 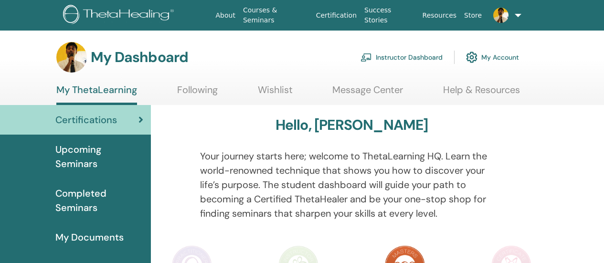 I want to click on span: My Documents, so click(x=89, y=237).